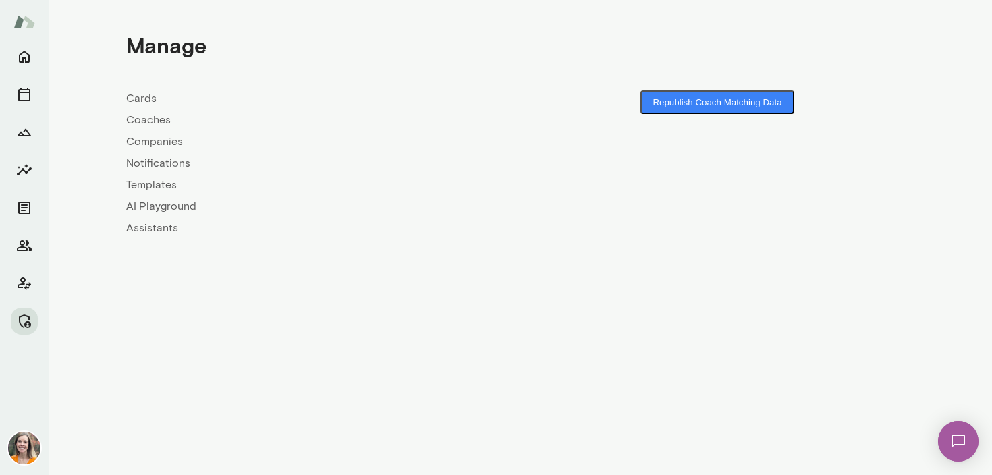 The width and height of the screenshot is (992, 475). I want to click on a: Companies, so click(323, 142).